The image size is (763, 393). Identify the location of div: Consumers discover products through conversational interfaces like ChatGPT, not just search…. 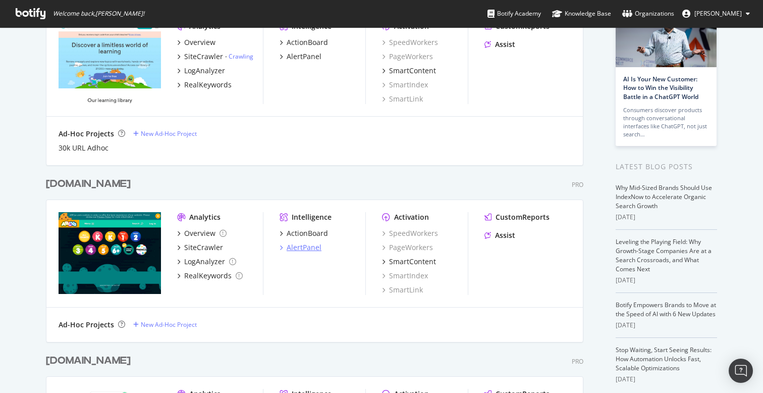
(666, 122).